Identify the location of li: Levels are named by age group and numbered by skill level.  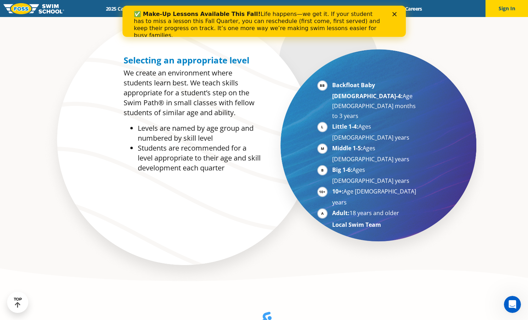
(199, 133).